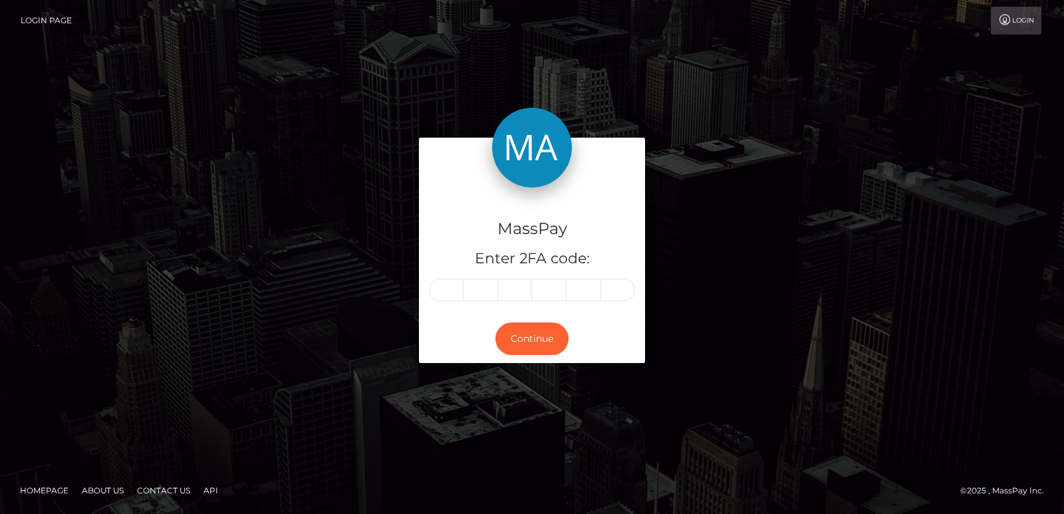  Describe the element at coordinates (46, 21) in the screenshot. I see `a: Login Page` at that location.